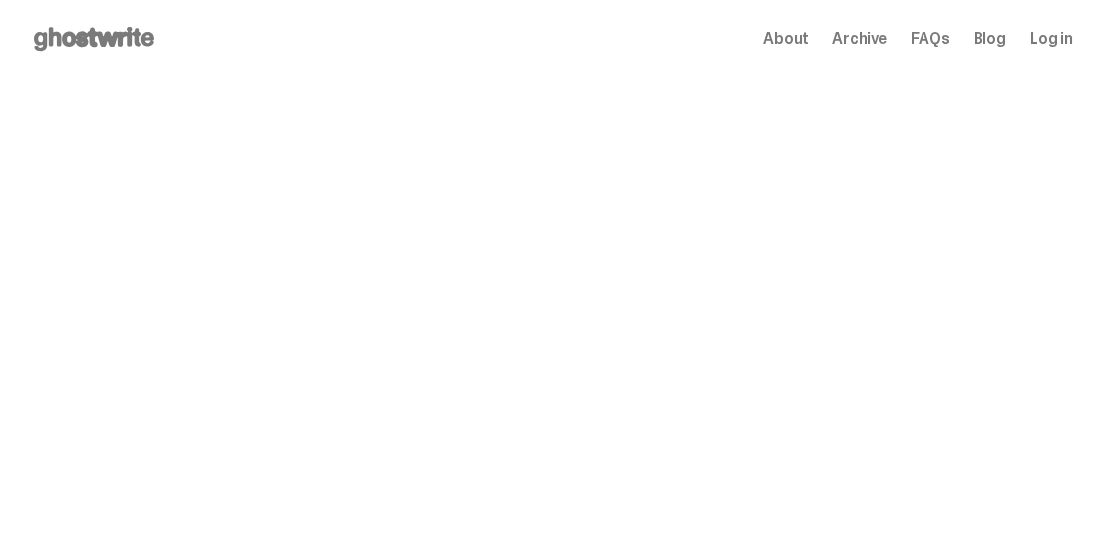 The height and width of the screenshot is (547, 1119). Describe the element at coordinates (786, 39) in the screenshot. I see `a: About` at that location.